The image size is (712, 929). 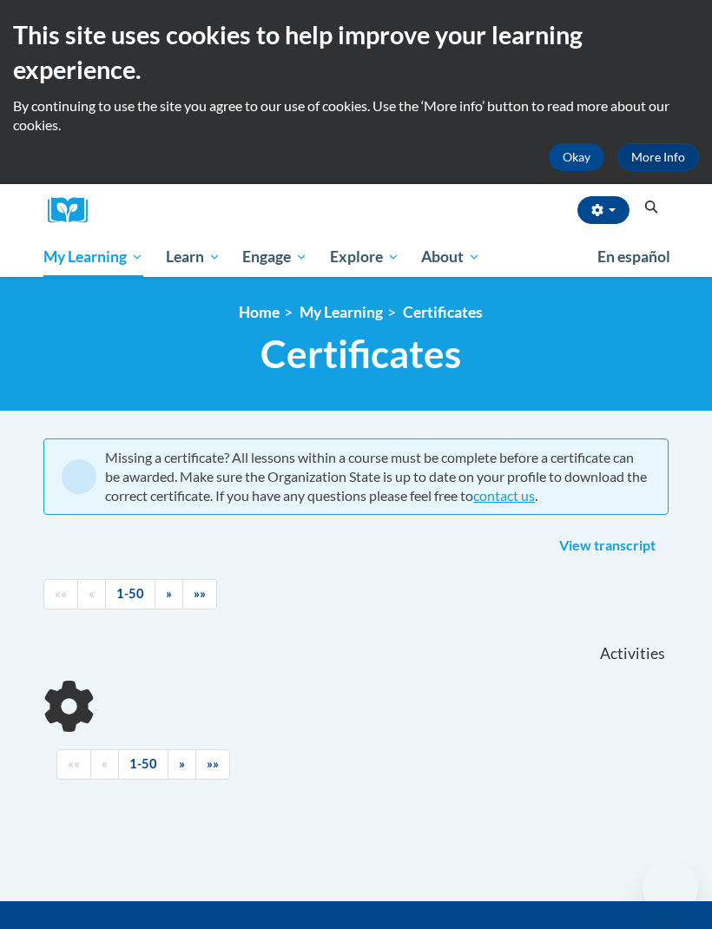 What do you see at coordinates (365, 257) in the screenshot?
I see `a: Explore` at bounding box center [365, 257].